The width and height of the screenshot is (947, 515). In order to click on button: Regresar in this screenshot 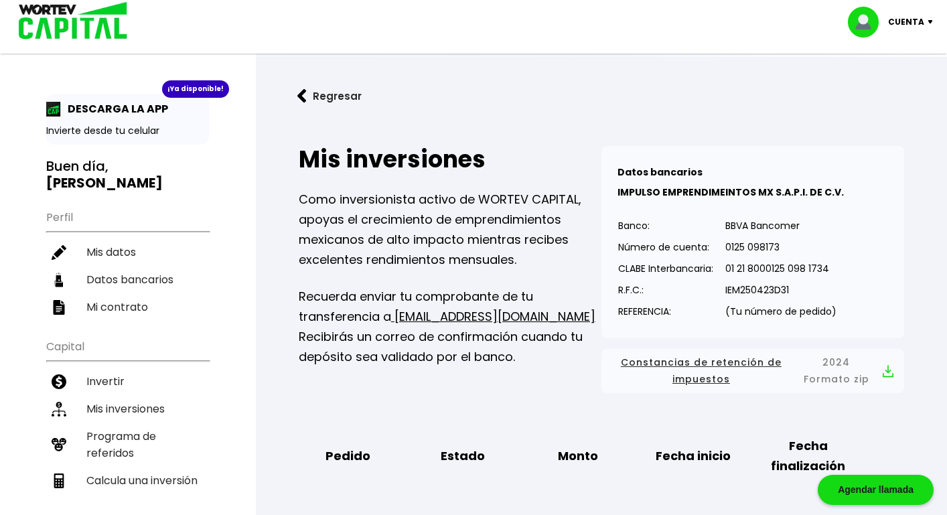, I will do `click(329, 96)`.